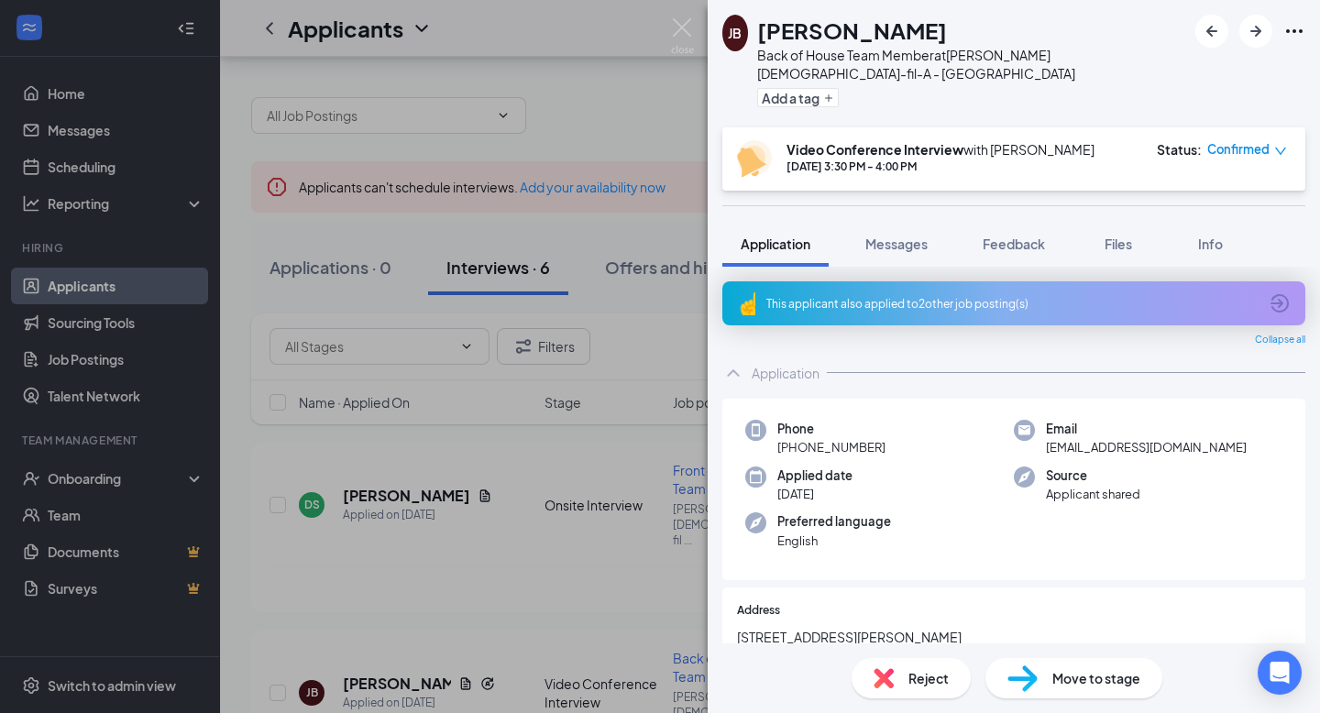 The image size is (1320, 713). What do you see at coordinates (897, 244) in the screenshot?
I see `span: Messages` at bounding box center [897, 244].